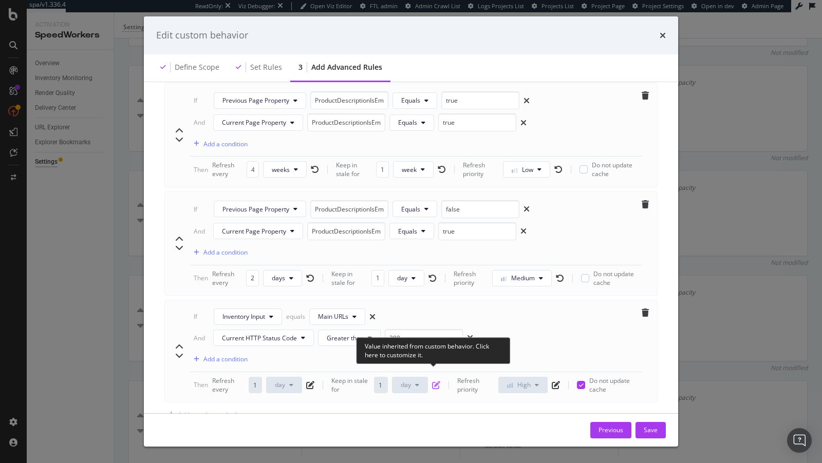 The width and height of the screenshot is (822, 463). What do you see at coordinates (295, 316) in the screenshot?
I see `div: equals` at bounding box center [295, 316].